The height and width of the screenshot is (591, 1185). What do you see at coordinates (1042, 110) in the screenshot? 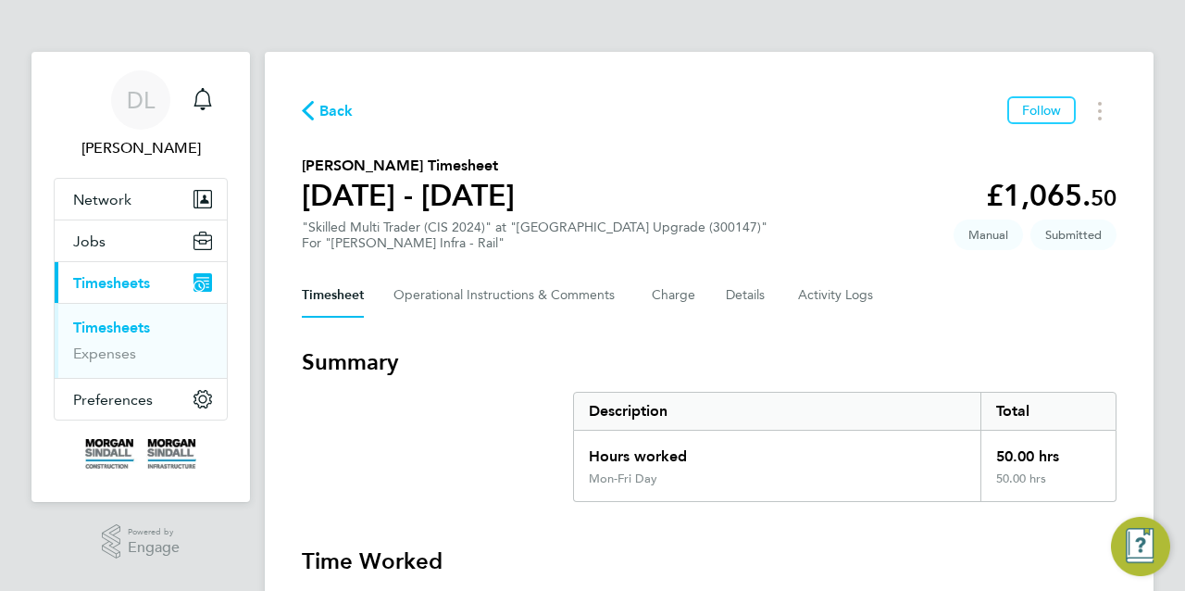
I see `span: Follow` at bounding box center [1042, 110].